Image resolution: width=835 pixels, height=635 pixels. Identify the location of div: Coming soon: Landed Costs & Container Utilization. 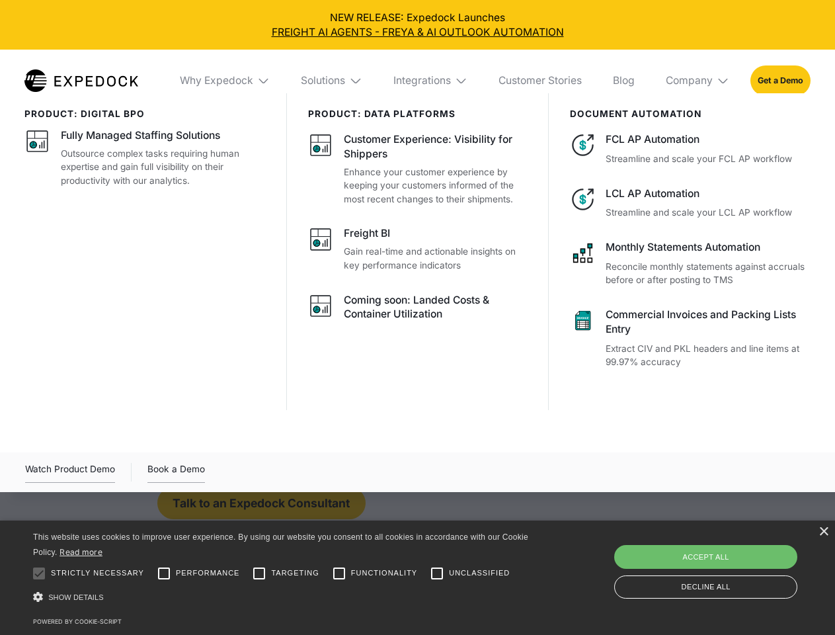
(436, 307).